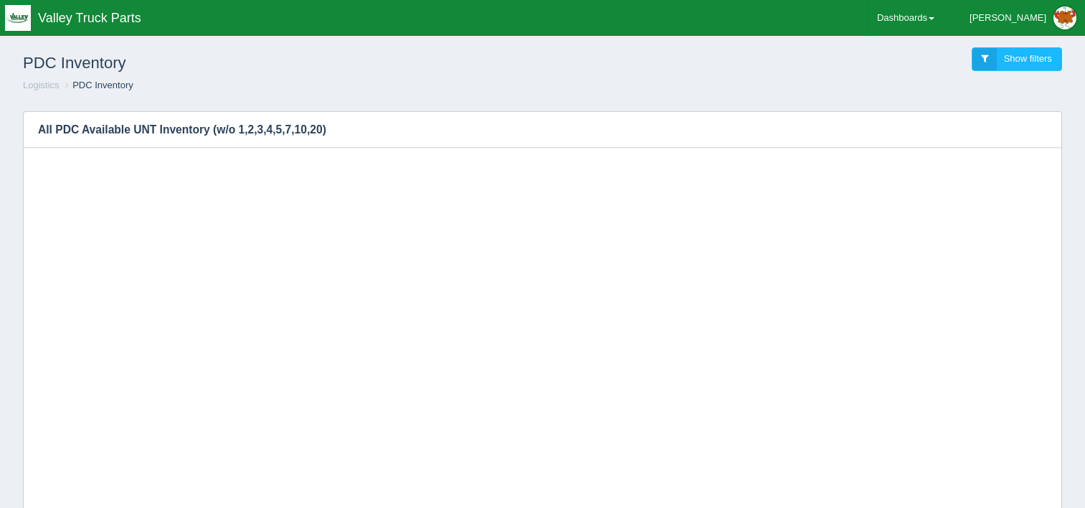 The height and width of the screenshot is (508, 1085). What do you see at coordinates (41, 85) in the screenshot?
I see `a: Logistics` at bounding box center [41, 85].